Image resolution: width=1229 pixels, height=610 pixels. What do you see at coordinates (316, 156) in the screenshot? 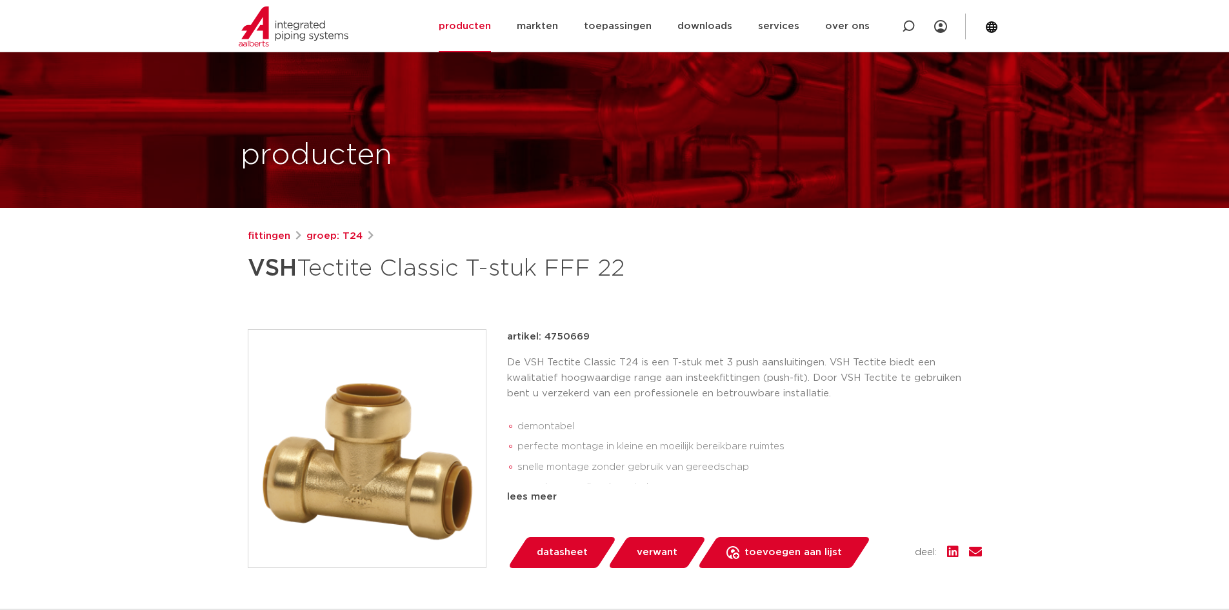
I see `h1: producten` at bounding box center [316, 156].